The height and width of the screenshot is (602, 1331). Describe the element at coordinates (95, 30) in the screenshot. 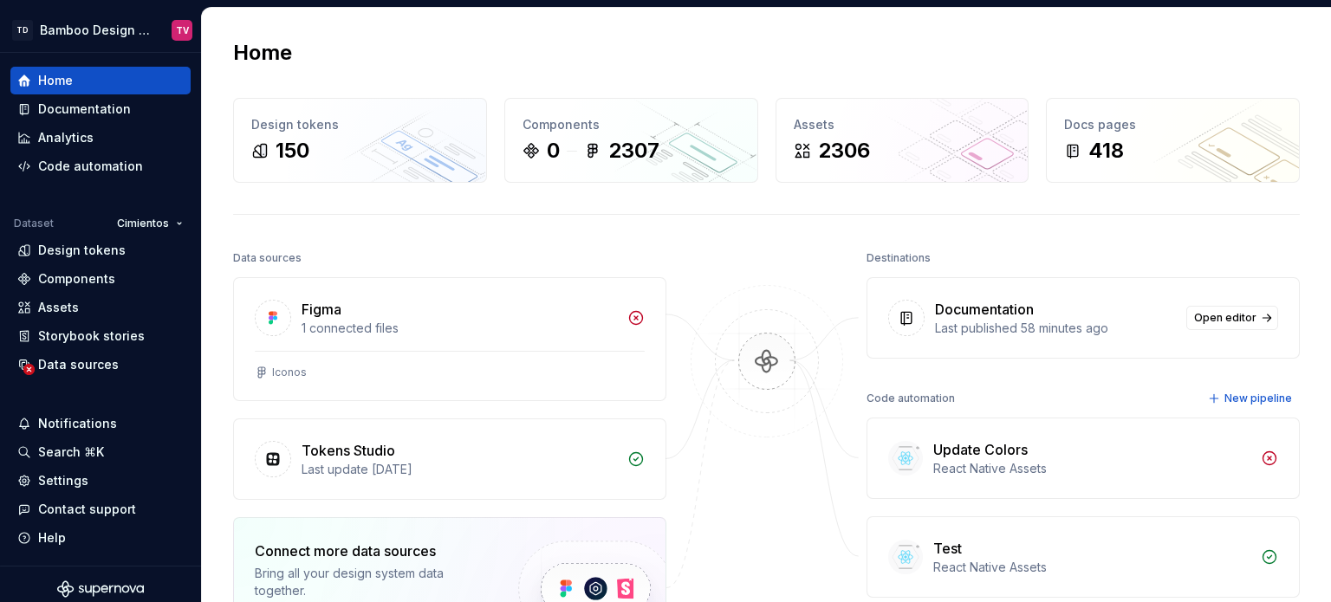

I see `div: Bamboo Design System` at that location.